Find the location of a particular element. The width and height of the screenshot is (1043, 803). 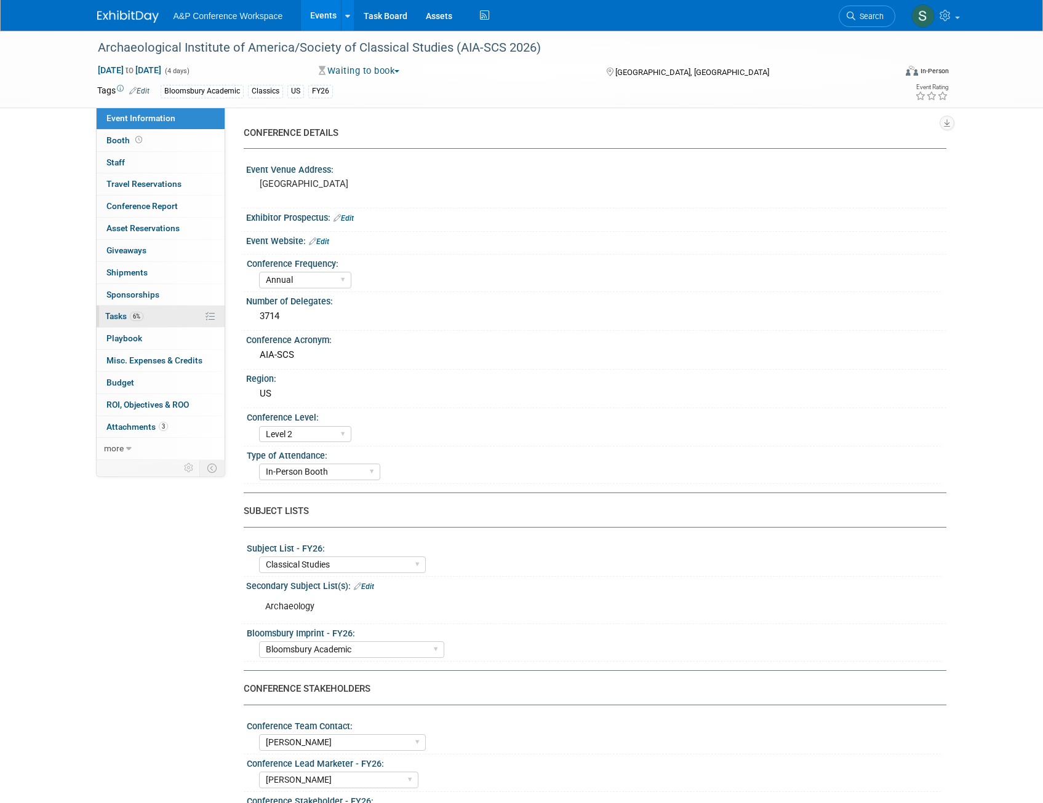

img: Format-Inperson.png is located at coordinates (912, 71).